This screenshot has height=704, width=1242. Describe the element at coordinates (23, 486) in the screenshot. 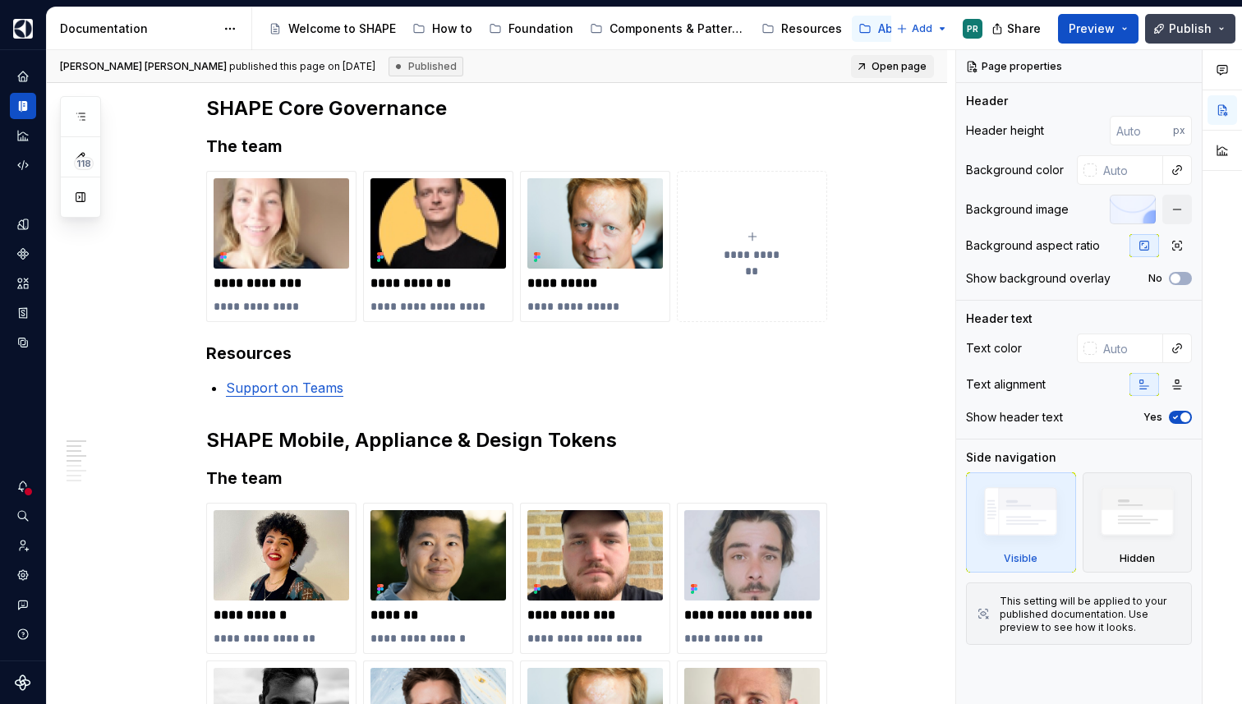

I see `div: Notifications` at that location.